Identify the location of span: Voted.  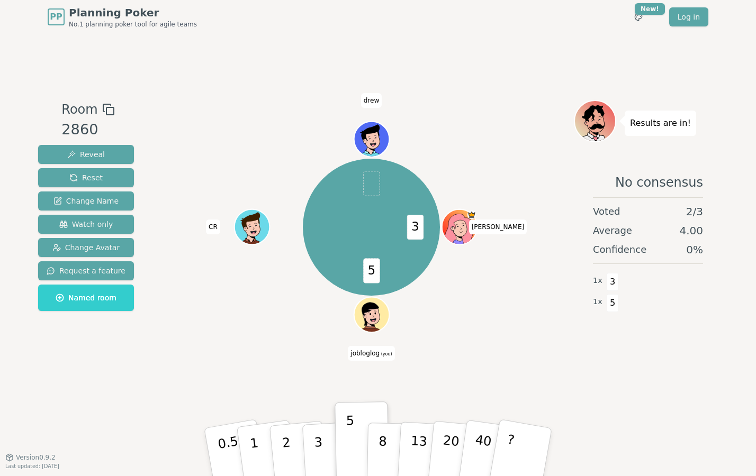
(606, 212).